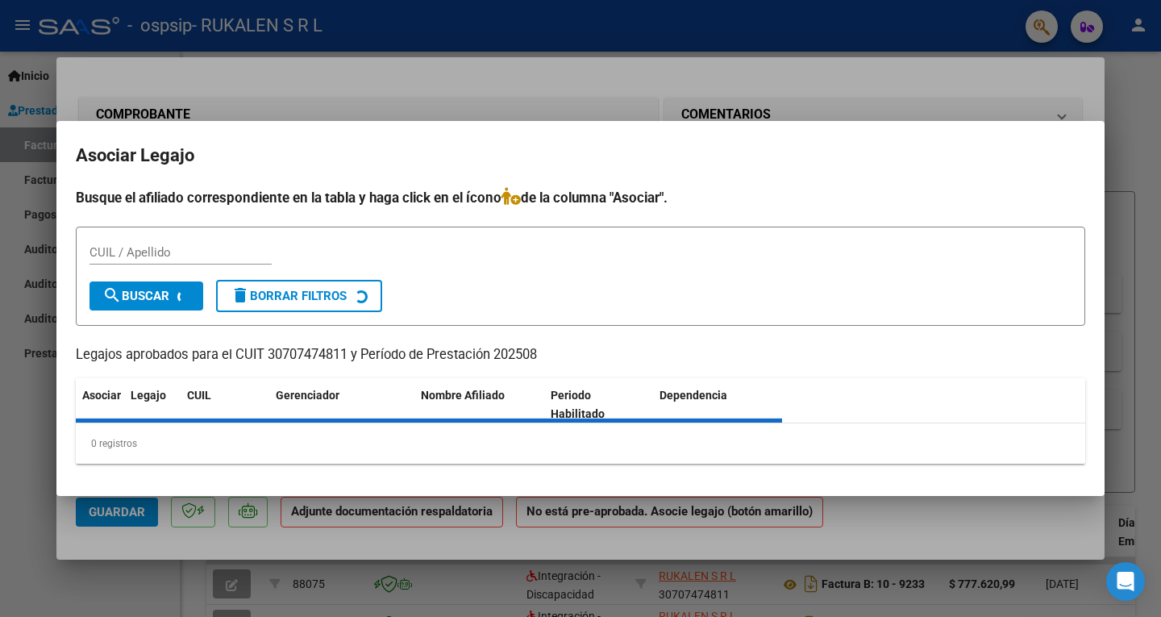 The image size is (1161, 617). Describe the element at coordinates (717, 405) in the screenshot. I see `datatable-header-cell: Dependencia` at that location.